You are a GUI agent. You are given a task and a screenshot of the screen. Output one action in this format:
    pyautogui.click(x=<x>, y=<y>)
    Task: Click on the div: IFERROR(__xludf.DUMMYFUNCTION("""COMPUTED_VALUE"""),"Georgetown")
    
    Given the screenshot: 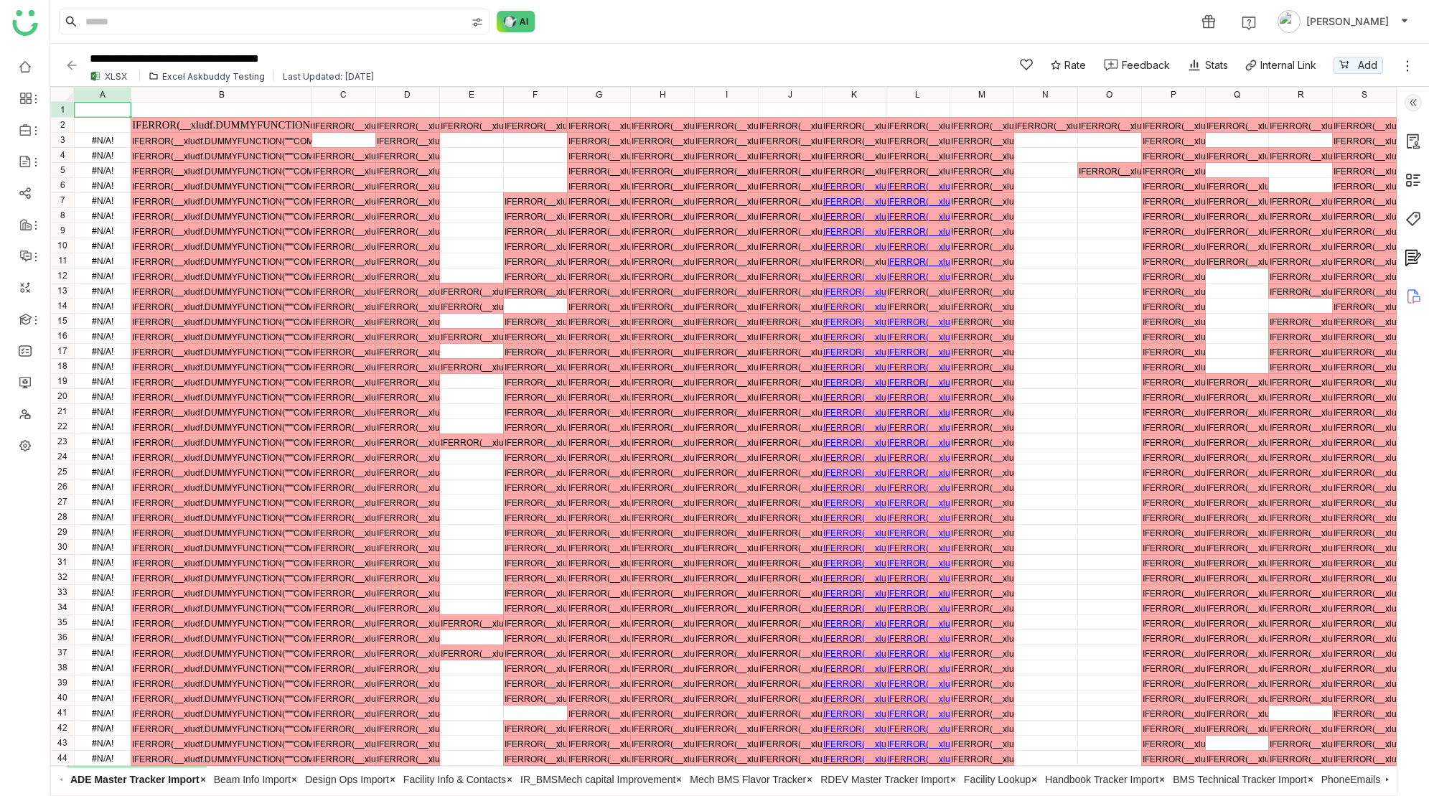 What is the action you would take?
    pyautogui.click(x=344, y=246)
    